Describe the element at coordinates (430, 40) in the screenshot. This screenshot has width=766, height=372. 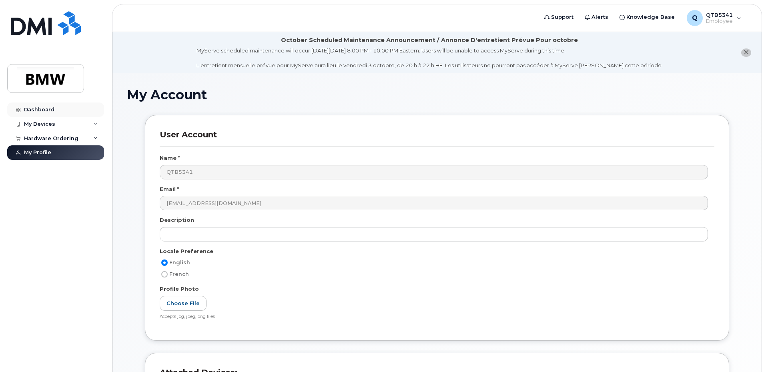
I see `div: October Scheduled Maintenance Announcement / Annonce D'entretient Prévue Pour octobre` at that location.